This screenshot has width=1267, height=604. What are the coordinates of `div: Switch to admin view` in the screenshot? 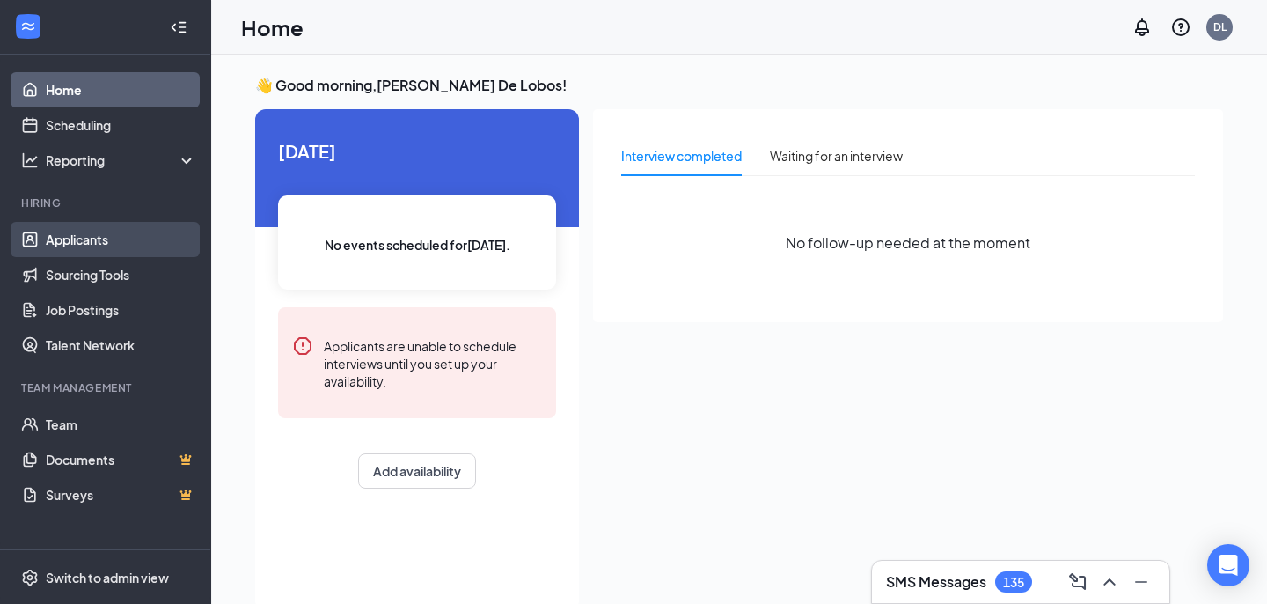 It's located at (107, 577).